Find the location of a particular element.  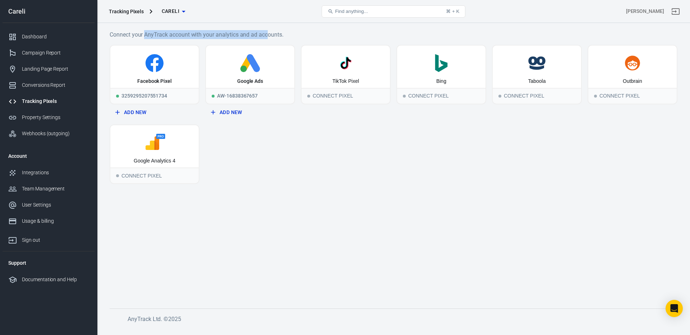

div: Google Analytics 4 is located at coordinates (154, 161).